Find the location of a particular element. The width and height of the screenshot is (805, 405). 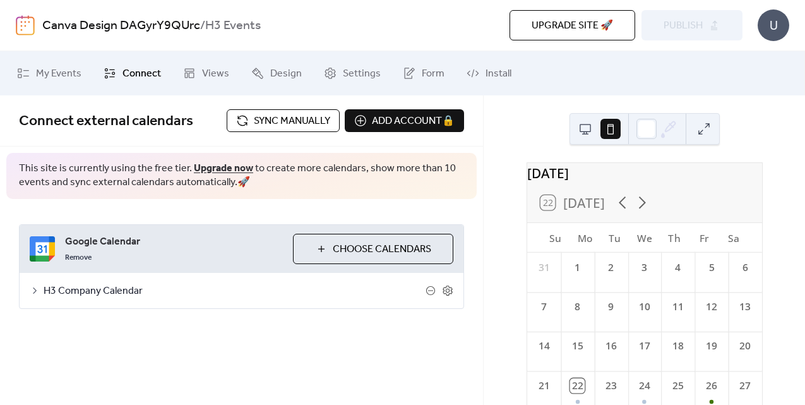

a: Views is located at coordinates (206, 73).